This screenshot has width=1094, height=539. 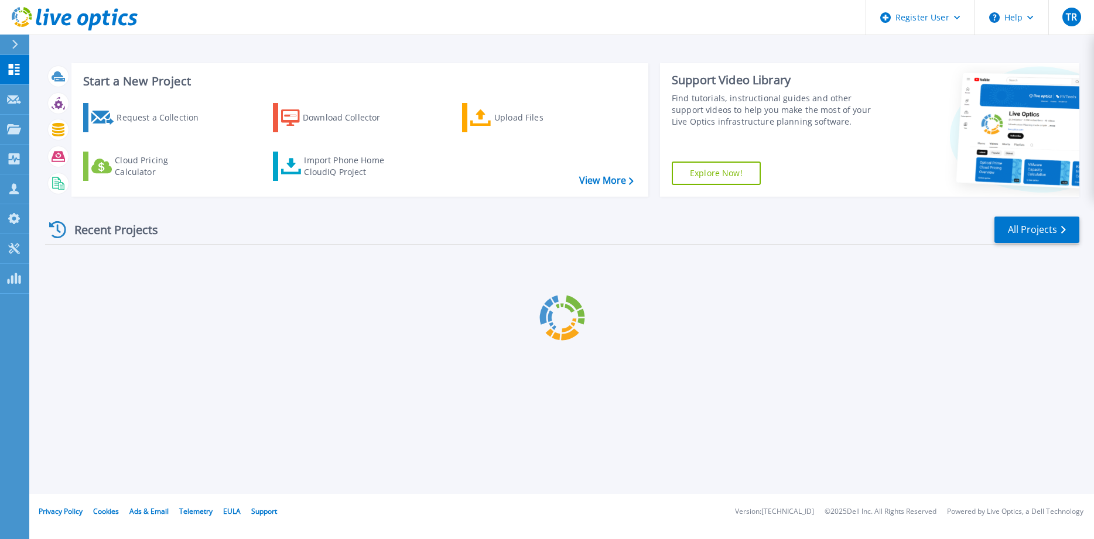 What do you see at coordinates (778, 110) in the screenshot?
I see `div: Find tutorials, instructional guides and other support videos to help you make the most of your L...` at bounding box center [778, 110].